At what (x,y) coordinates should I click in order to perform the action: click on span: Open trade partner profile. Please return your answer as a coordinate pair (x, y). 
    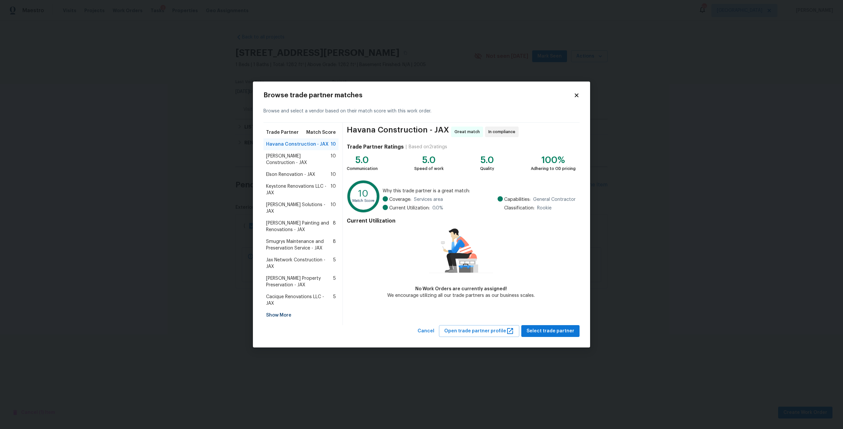
    Looking at the image, I should click on (479, 331).